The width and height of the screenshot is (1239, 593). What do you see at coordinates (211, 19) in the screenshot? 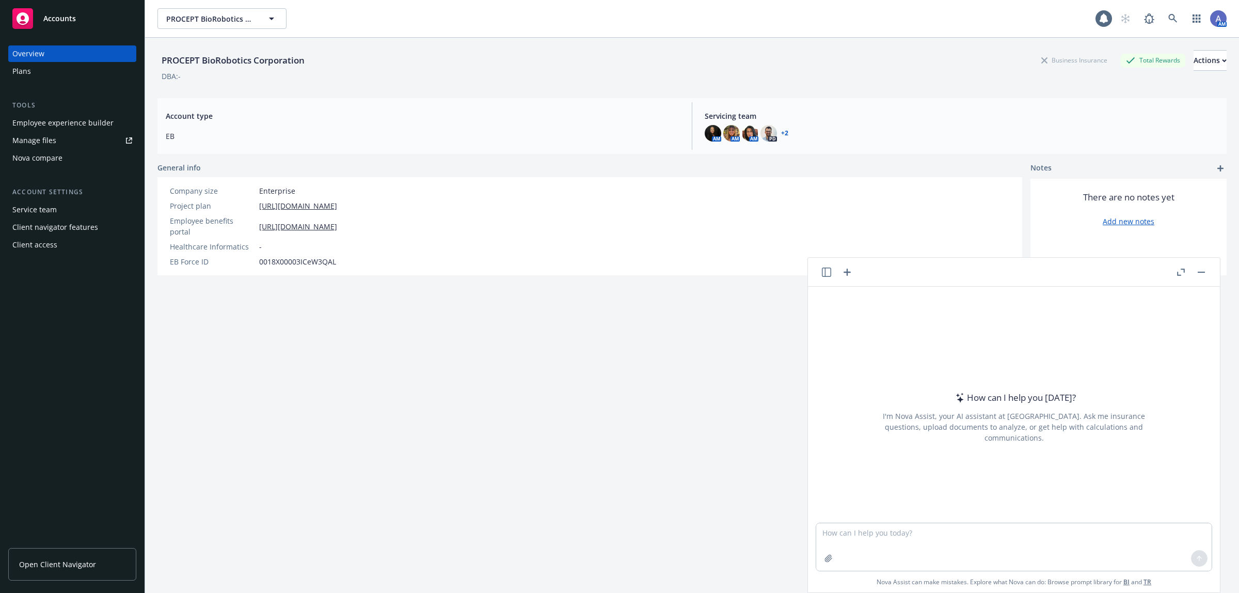
I see `span: PROCEPT BioRobotics Corporation` at bounding box center [211, 19].